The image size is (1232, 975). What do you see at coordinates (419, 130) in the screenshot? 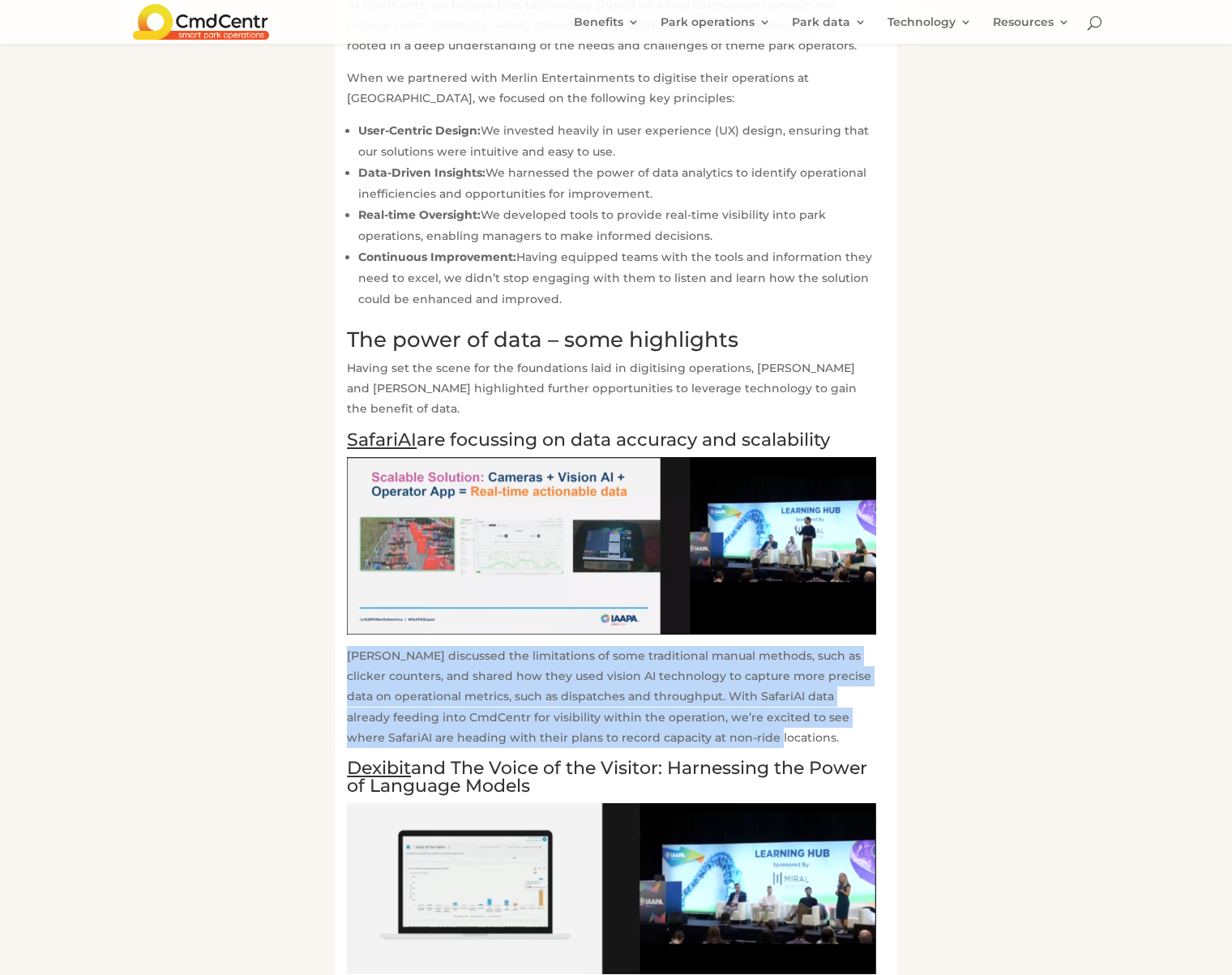
I see `strong: User-Centric Design:` at bounding box center [419, 130].